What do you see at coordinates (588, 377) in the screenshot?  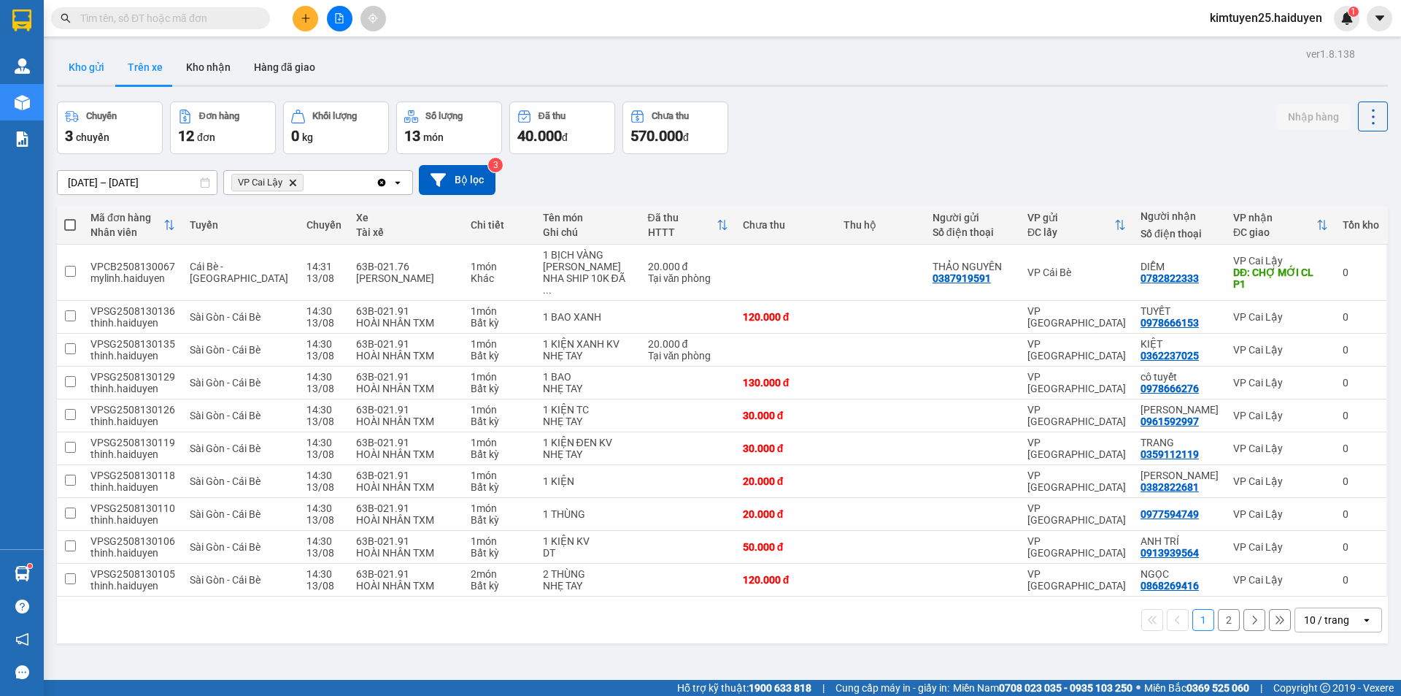 I see `div: 1 BAO` at bounding box center [588, 377].